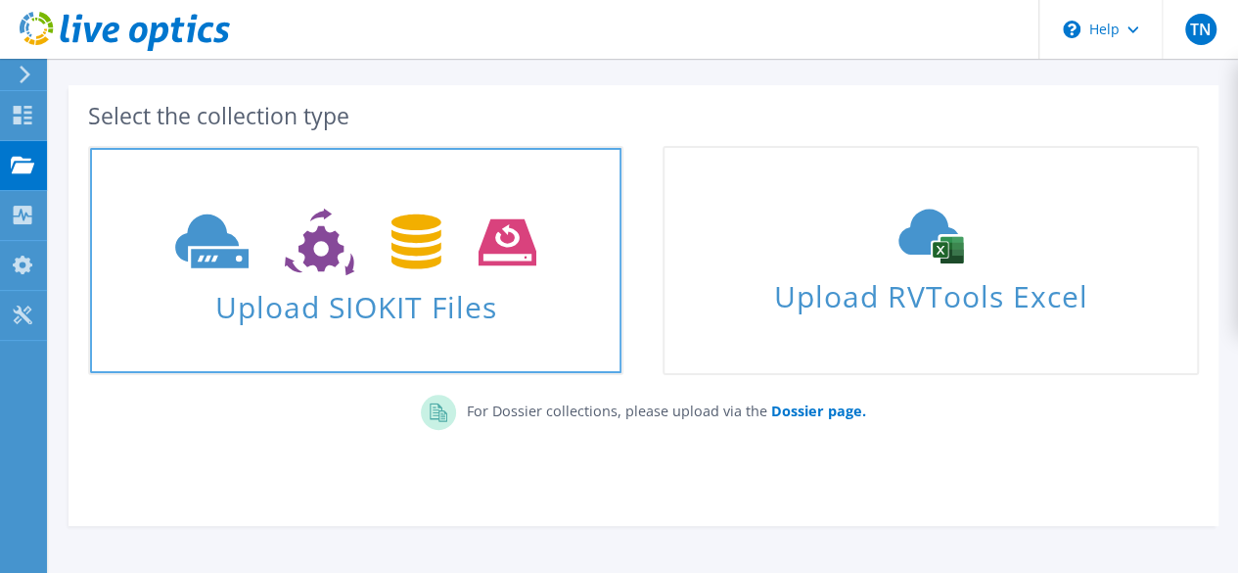  Describe the element at coordinates (817, 410) in the screenshot. I see `b: Dossier page.` at that location.